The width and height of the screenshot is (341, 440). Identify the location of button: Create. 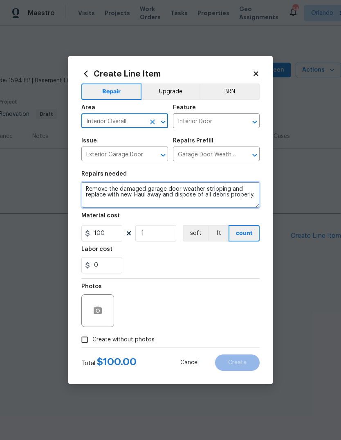
(237, 363).